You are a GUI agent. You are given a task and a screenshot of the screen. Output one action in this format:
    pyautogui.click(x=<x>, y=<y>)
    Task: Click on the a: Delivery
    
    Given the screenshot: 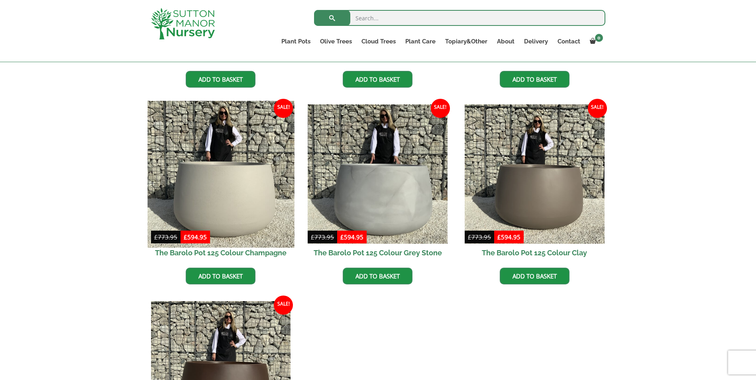 What is the action you would take?
    pyautogui.click(x=536, y=41)
    